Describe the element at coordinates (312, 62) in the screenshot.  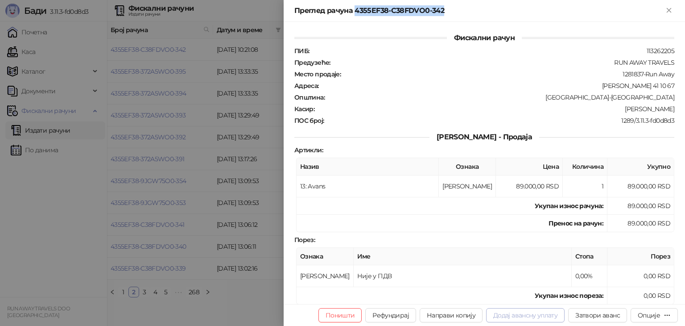
I see `strong: Предузеће :` at that location.